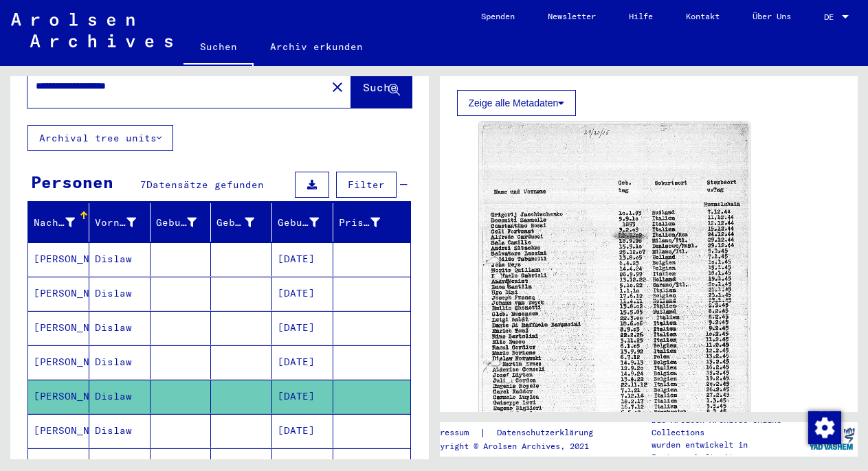 The width and height of the screenshot is (868, 471). Describe the element at coordinates (241, 223) in the screenshot. I see `mat-header-cell: Geburt‏` at that location.